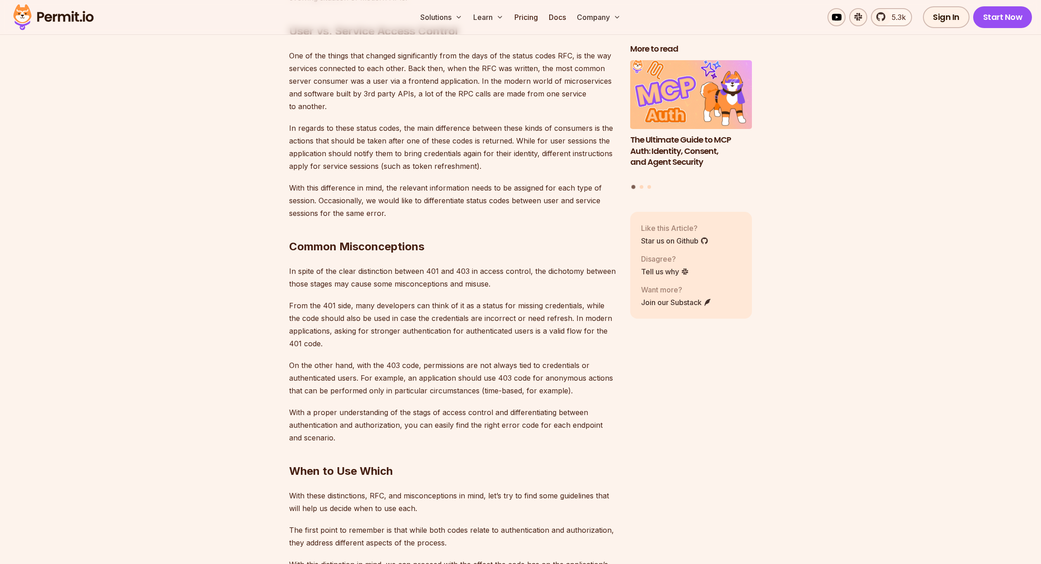  What do you see at coordinates (642, 186) in the screenshot?
I see `button: Go to slide 2` at bounding box center [642, 186].